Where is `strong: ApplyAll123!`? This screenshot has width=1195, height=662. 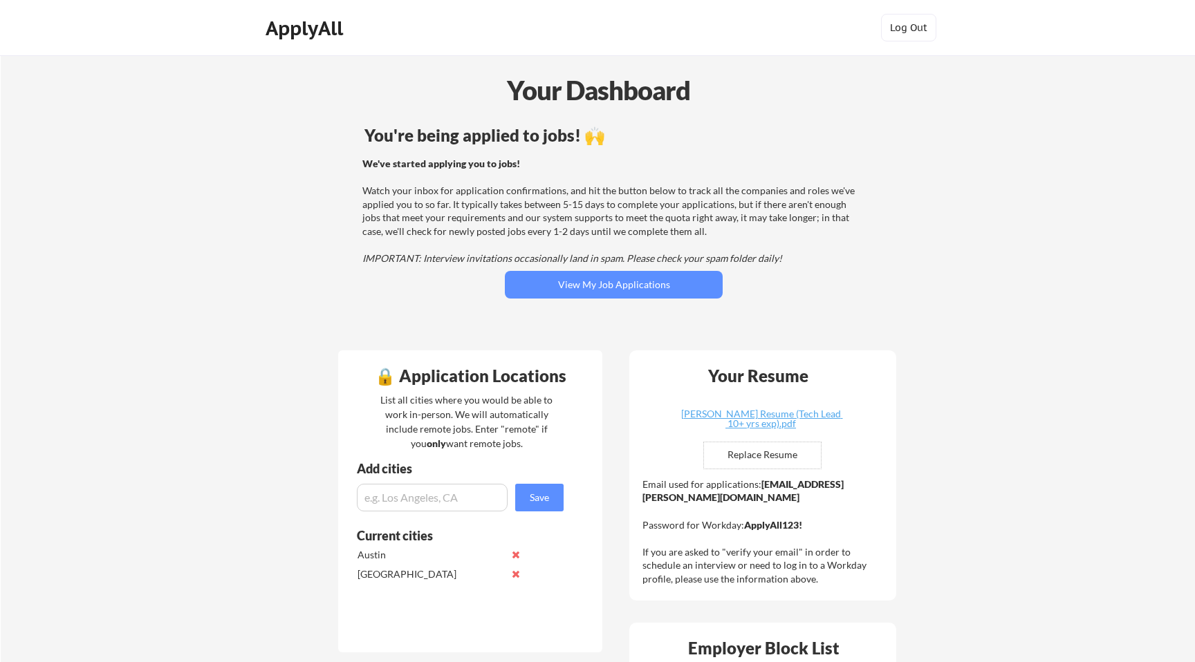
strong: ApplyAll123! is located at coordinates (773, 525).